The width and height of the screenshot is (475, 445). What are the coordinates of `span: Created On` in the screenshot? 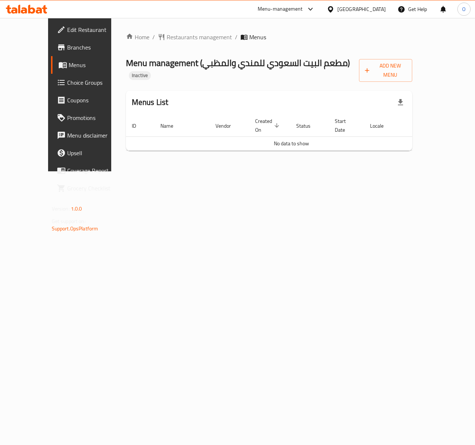 It's located at (268, 125).